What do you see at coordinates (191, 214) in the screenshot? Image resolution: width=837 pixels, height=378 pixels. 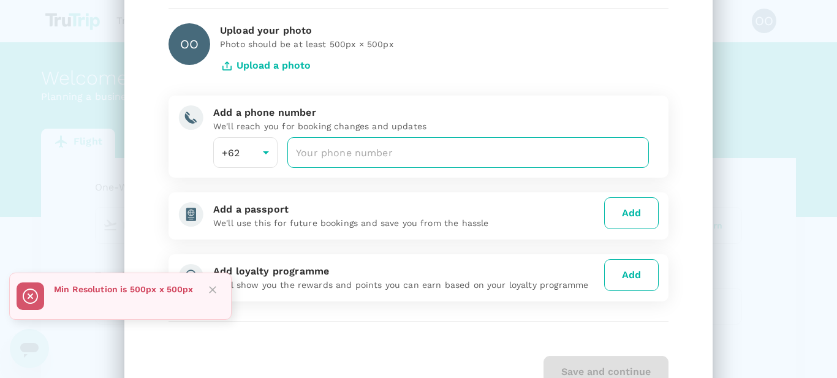 I see `img: add-passport` at bounding box center [191, 214].